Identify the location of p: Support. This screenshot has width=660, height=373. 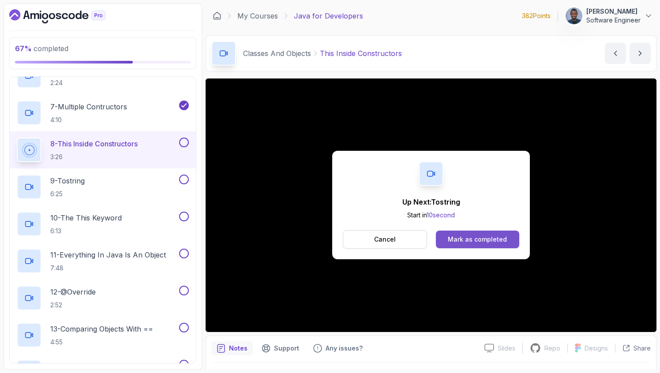
(286, 348).